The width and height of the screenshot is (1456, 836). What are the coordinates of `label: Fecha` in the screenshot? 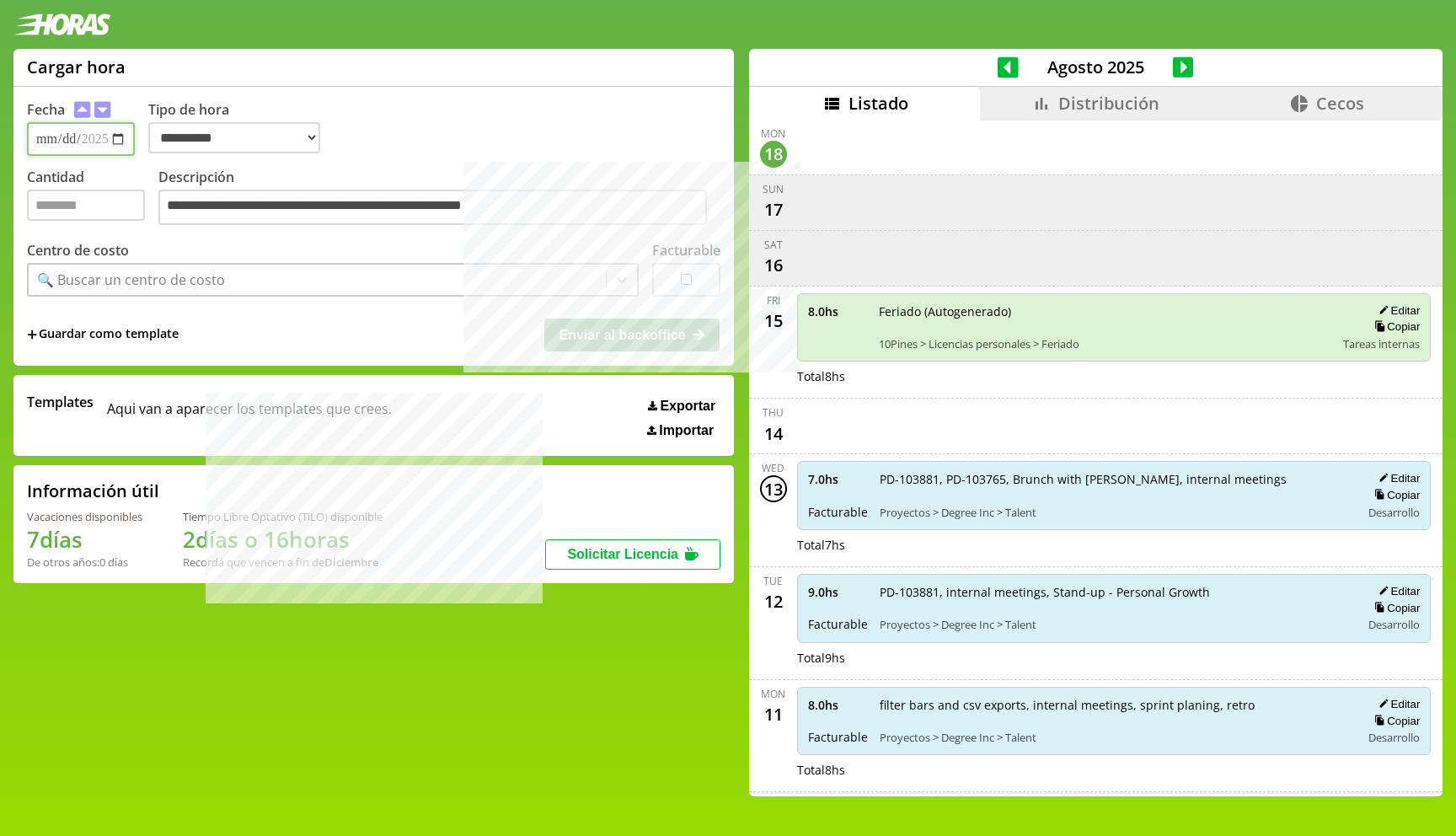 It's located at (46, 110).